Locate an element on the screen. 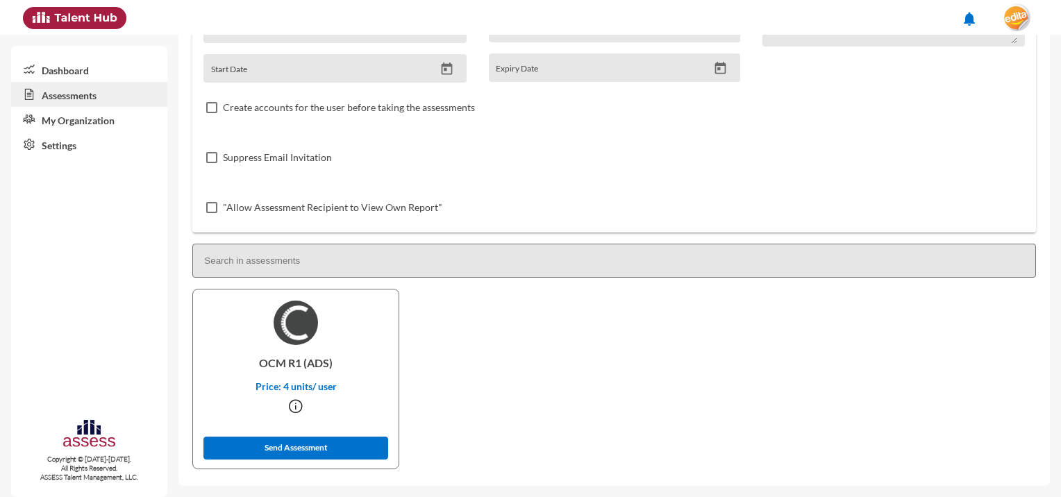 The image size is (1061, 497). span: Create accounts for the user before taking the assessments is located at coordinates (349, 108).